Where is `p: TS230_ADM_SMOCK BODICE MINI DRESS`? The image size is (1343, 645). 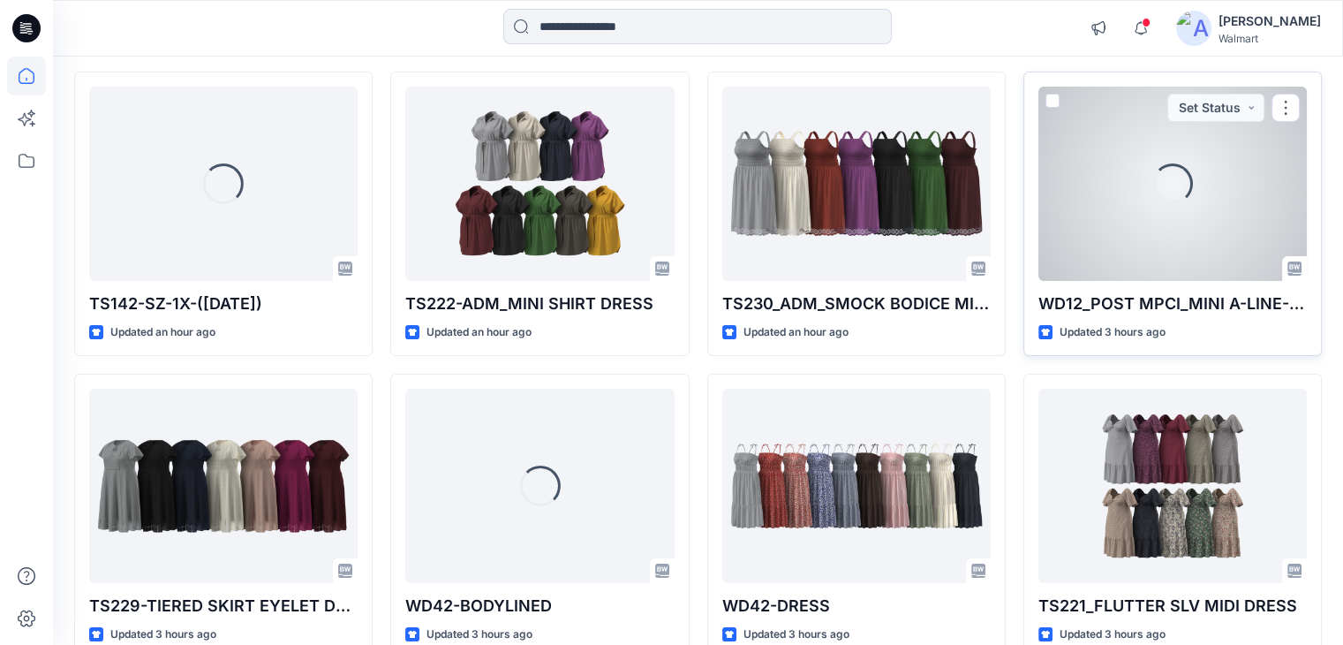
p: TS230_ADM_SMOCK BODICE MINI DRESS is located at coordinates (857, 304).